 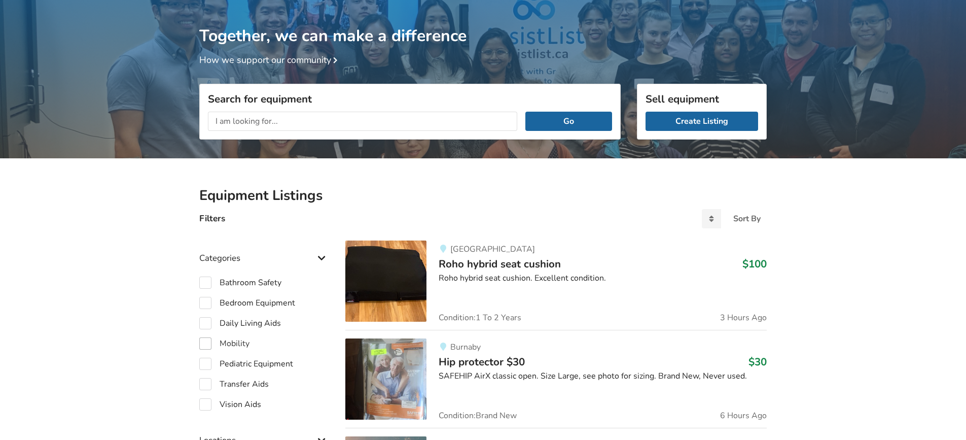 I want to click on h3: Sell equipment, so click(x=702, y=99).